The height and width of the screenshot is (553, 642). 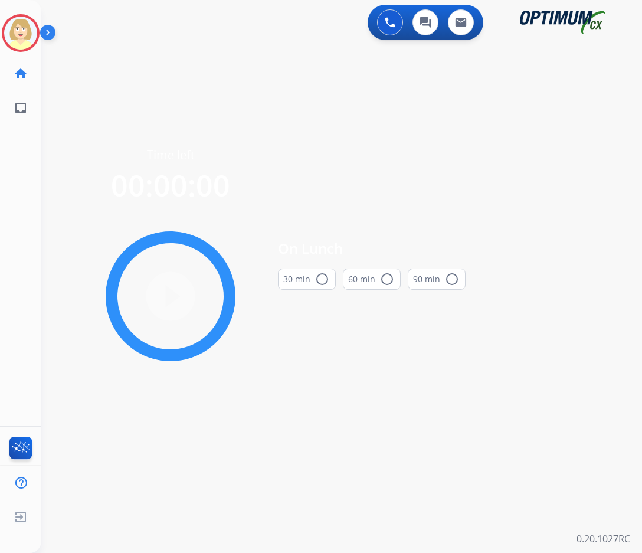 I want to click on img: avatar, so click(x=21, y=33).